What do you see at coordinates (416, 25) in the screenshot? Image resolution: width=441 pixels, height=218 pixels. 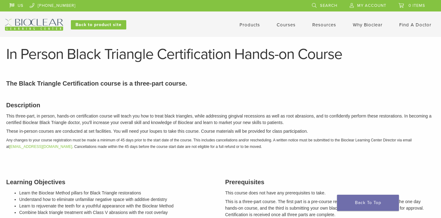 I see `a: Find A Doctor` at bounding box center [416, 25].